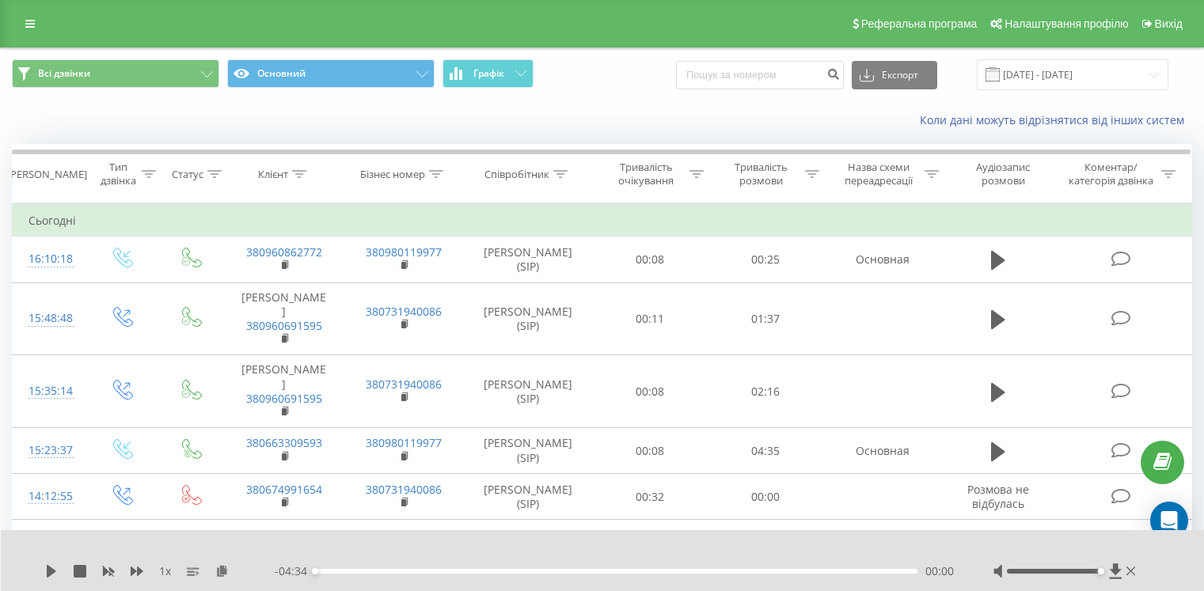  What do you see at coordinates (650, 319) in the screenshot?
I see `td: 00:11` at bounding box center [650, 319].